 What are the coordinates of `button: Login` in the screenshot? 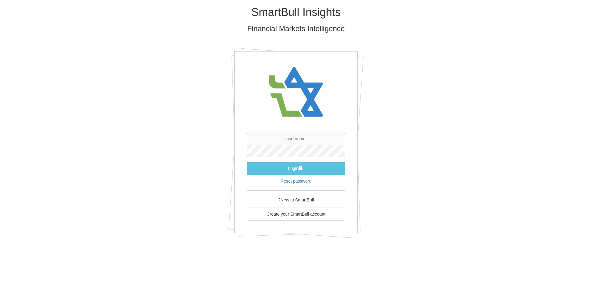 It's located at (296, 168).